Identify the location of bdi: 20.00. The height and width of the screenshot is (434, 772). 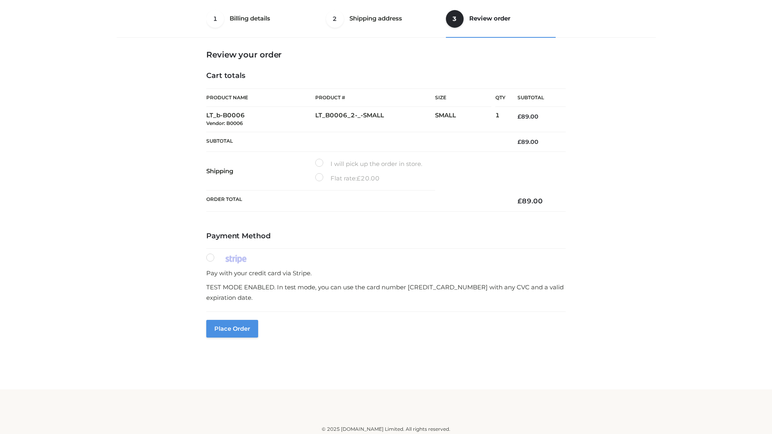
(368, 178).